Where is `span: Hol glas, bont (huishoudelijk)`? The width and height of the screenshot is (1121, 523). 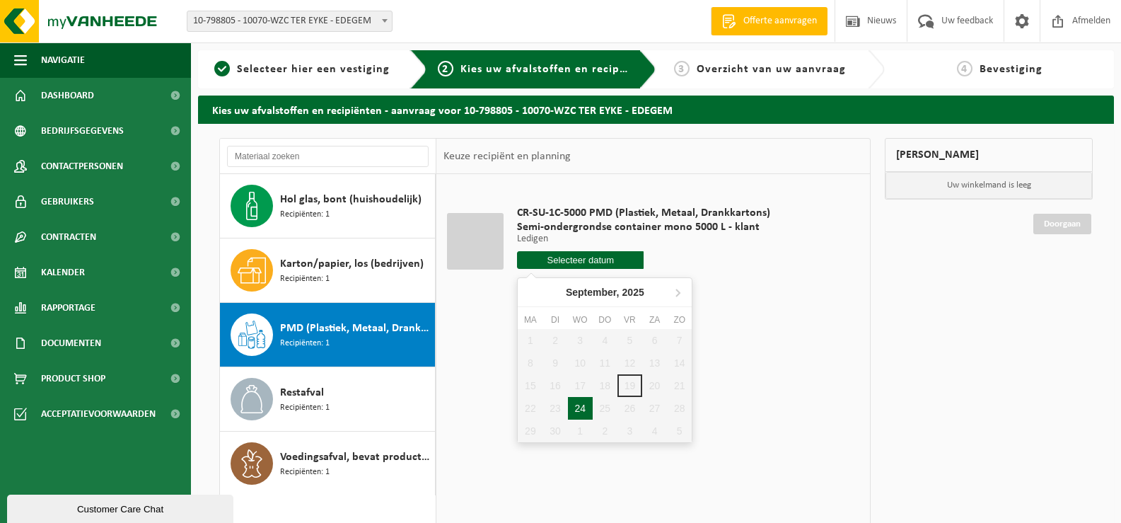
span: Hol glas, bont (huishoudelijk) is located at coordinates (351, 199).